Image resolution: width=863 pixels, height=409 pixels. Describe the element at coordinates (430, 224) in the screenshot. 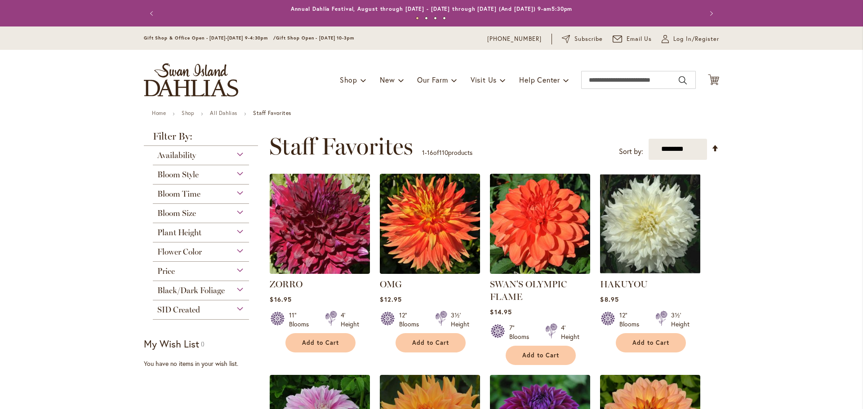

I see `img: Omg` at that location.